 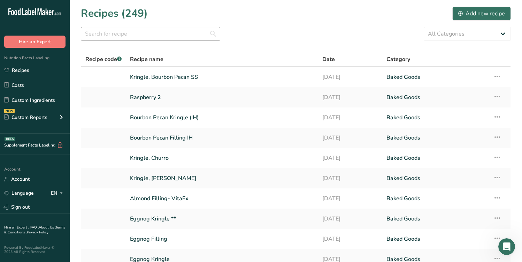 I want to click on a: Hire an Expert ., so click(x=16, y=227).